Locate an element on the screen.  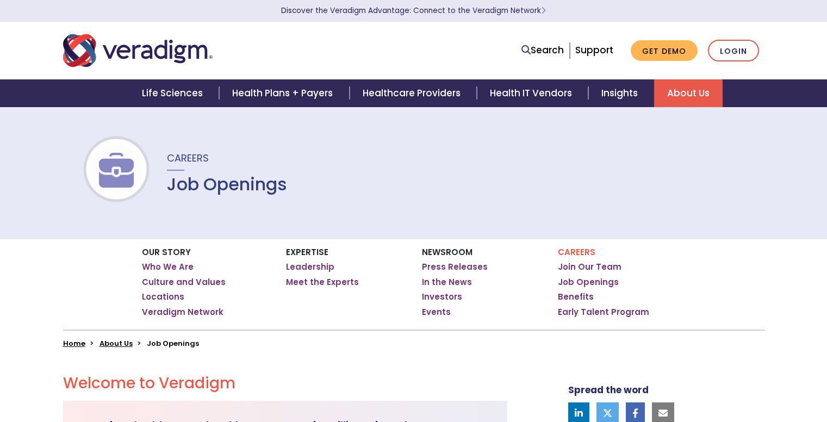
a: Job Openings is located at coordinates (588, 282).